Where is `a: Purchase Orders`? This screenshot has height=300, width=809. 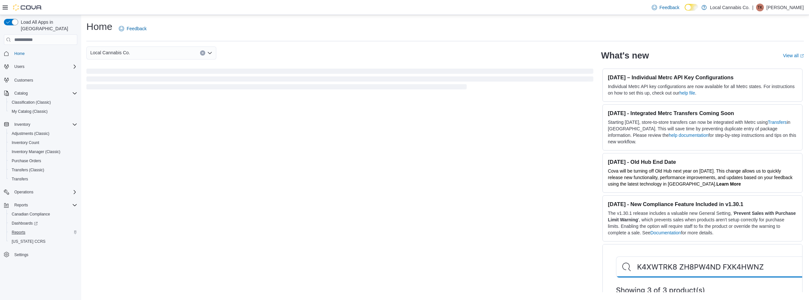 a: Purchase Orders is located at coordinates (26, 161).